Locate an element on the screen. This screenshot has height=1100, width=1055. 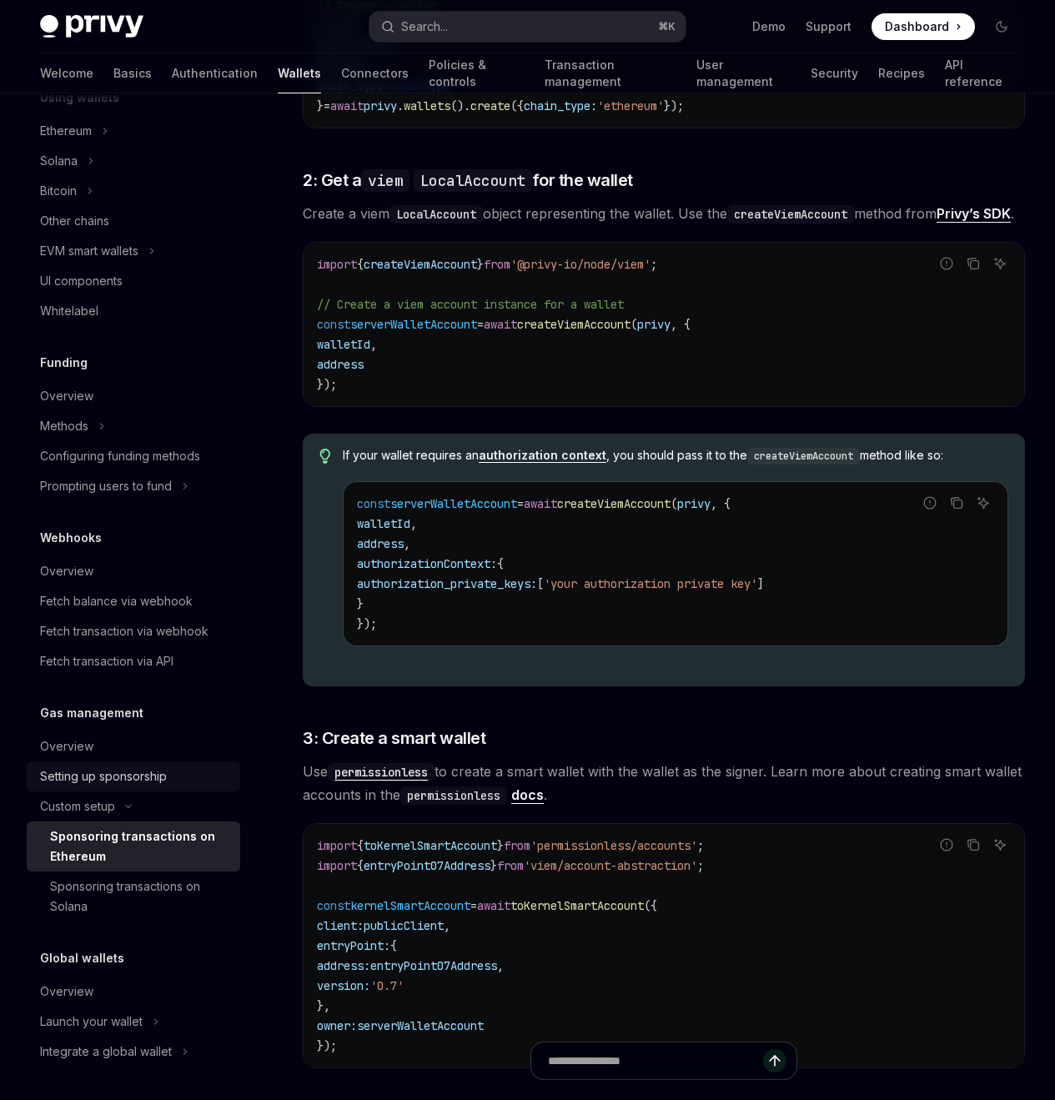
span: chain_type: is located at coordinates (561, 106).